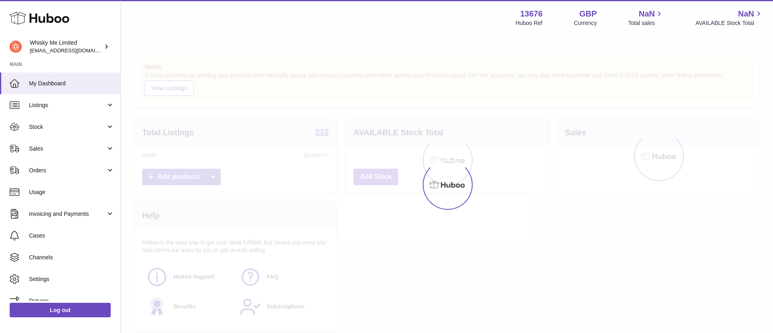  Describe the element at coordinates (67, 170) in the screenshot. I see `span: Orders` at that location.